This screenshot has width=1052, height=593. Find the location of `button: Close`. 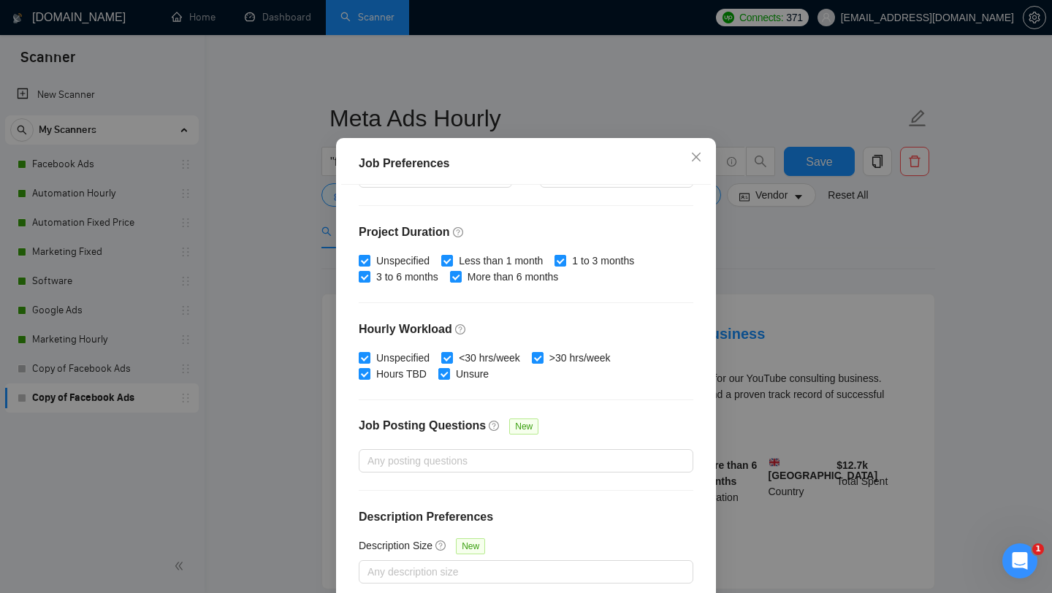

button: Close is located at coordinates (696, 158).